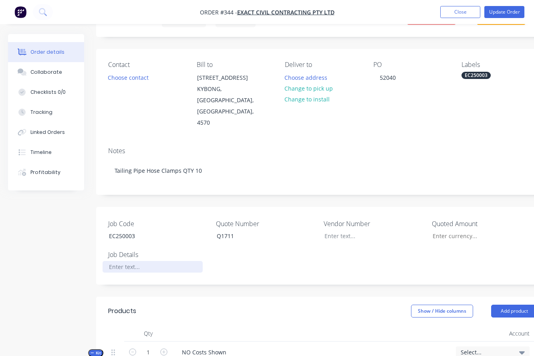  I want to click on button: Checklists 0/0, so click(46, 92).